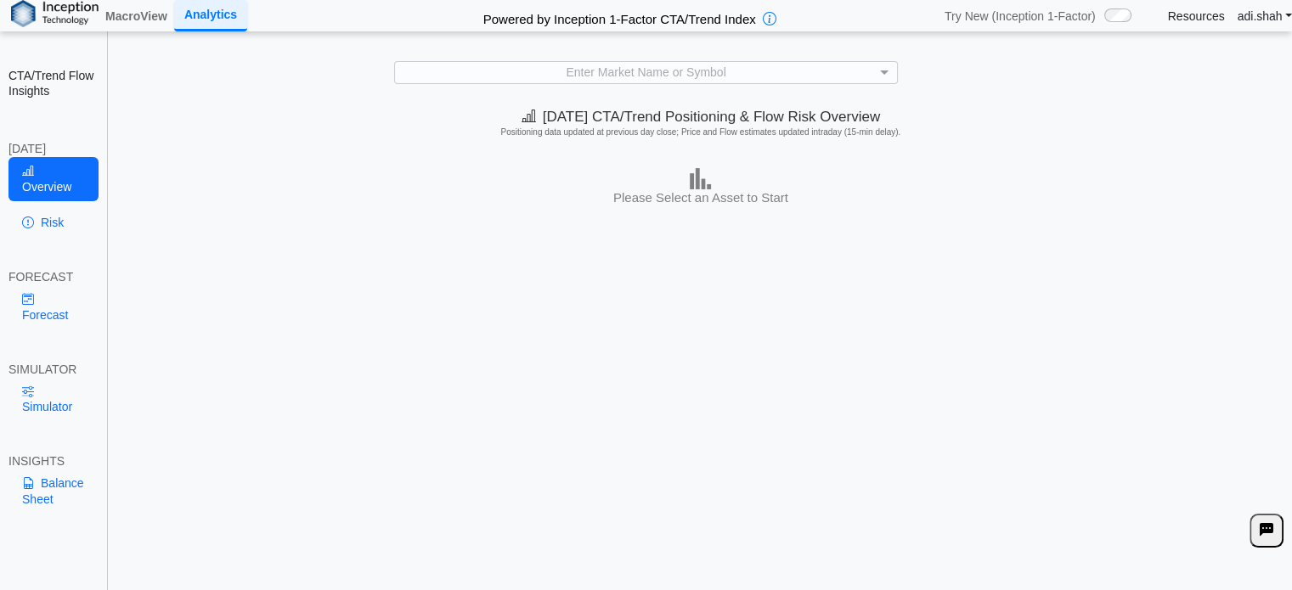  What do you see at coordinates (54, 277) in the screenshot?
I see `div: FORECAST` at bounding box center [54, 277].